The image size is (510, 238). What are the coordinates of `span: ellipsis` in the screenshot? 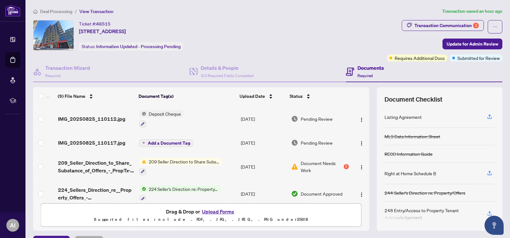 It's located at (495, 27).